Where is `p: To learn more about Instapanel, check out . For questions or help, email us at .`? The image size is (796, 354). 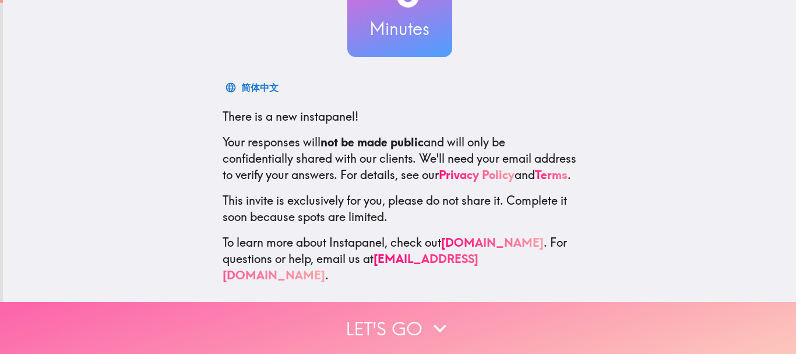 p: To learn more about Instapanel, check out . For questions or help, email us at . is located at coordinates (400, 259).